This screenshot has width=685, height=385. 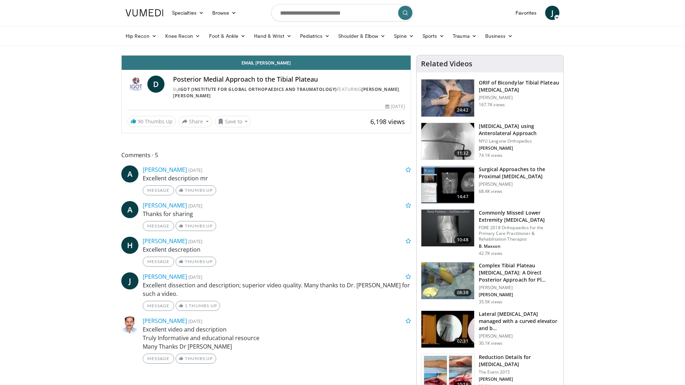 I want to click on p: Thanks for sharing, so click(x=277, y=214).